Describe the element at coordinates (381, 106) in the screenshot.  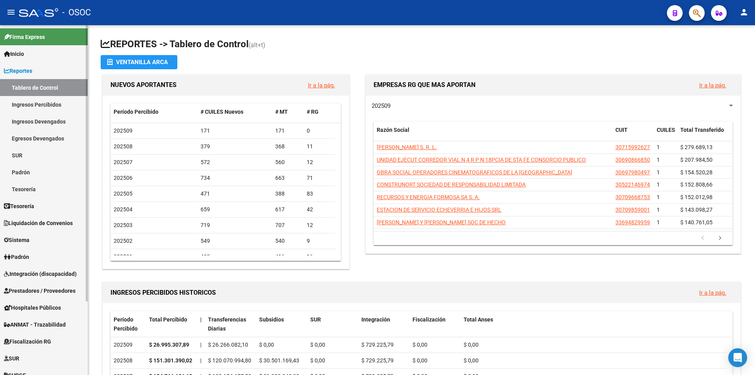
I see `span: 202509` at that location.